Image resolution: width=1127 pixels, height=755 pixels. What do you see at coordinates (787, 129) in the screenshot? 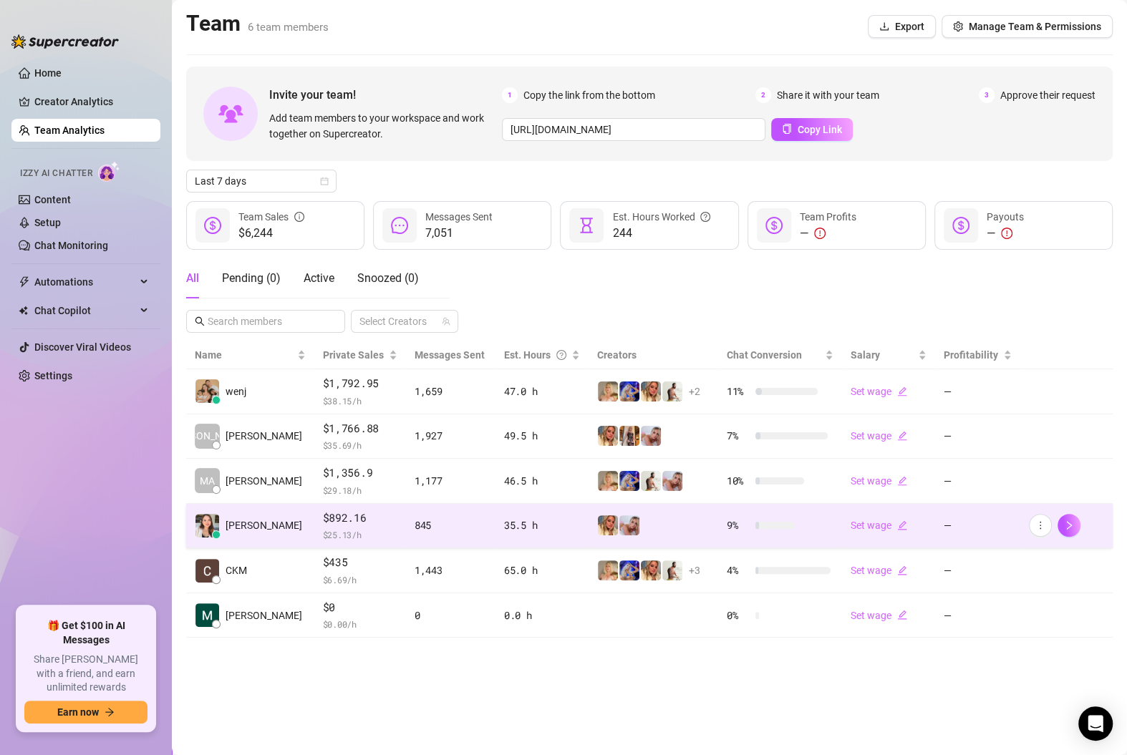
I see `span: copy` at bounding box center [787, 129].